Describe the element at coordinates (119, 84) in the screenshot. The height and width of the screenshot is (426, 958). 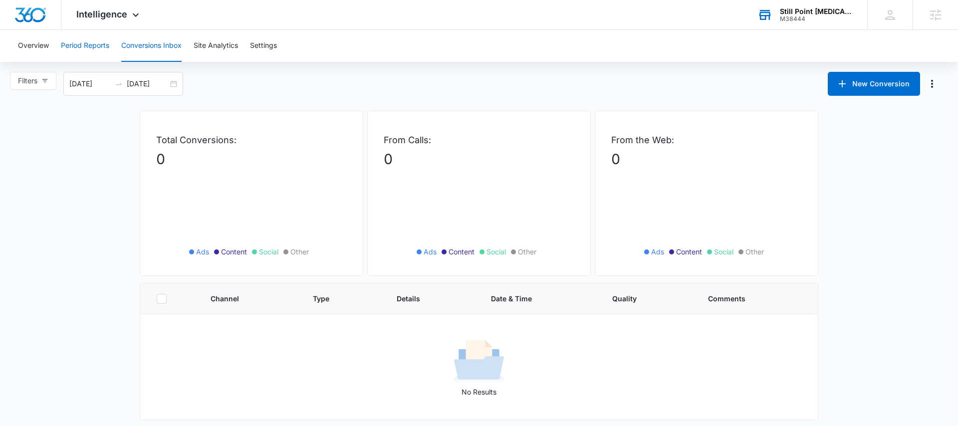
I see `span: swap-right` at that location.